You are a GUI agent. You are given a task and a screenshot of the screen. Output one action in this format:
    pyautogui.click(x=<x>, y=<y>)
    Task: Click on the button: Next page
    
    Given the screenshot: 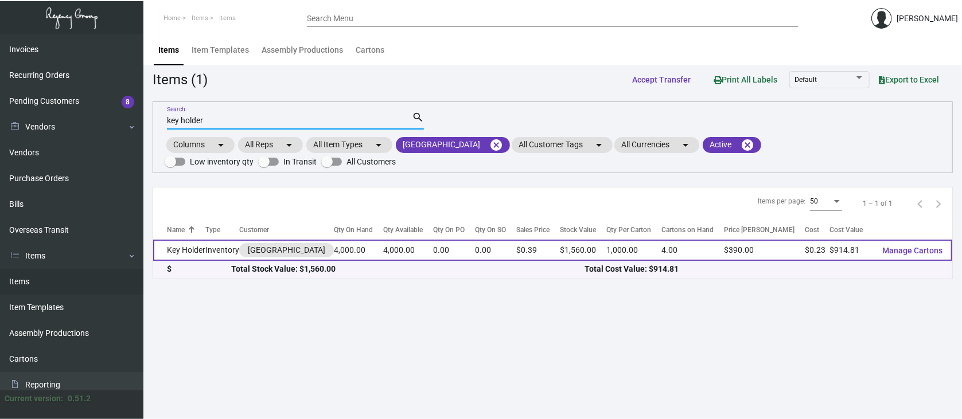 What is the action you would take?
    pyautogui.click(x=938, y=204)
    